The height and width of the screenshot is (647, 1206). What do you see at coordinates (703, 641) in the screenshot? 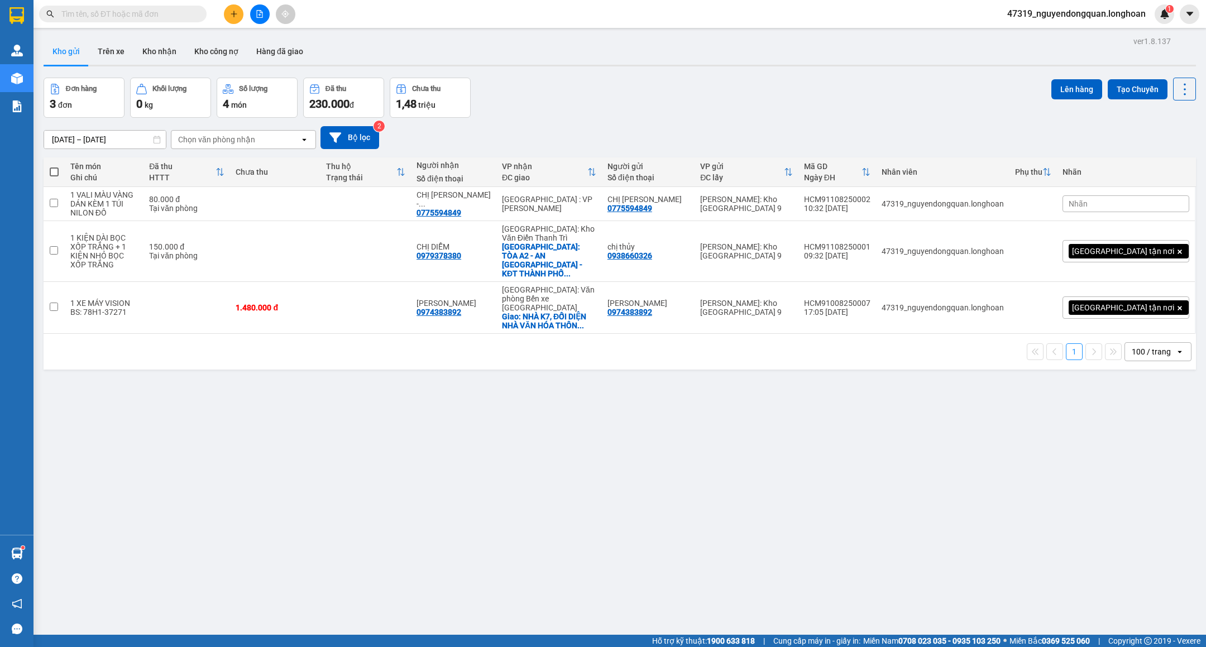
I see `span: Hỗ trợ kỹ thuật:` at bounding box center [703, 641].